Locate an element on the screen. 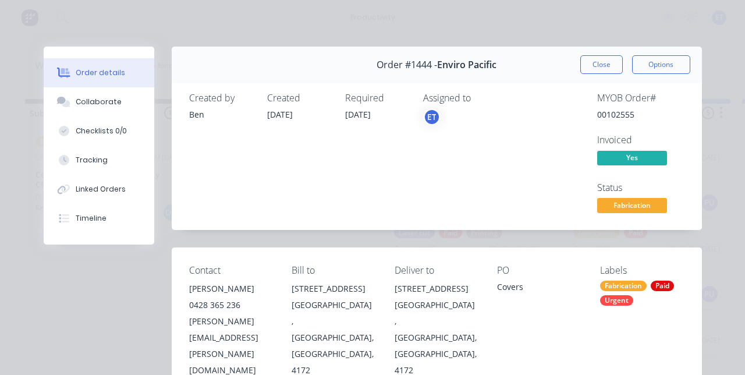  button: Collaborate is located at coordinates (99, 102).